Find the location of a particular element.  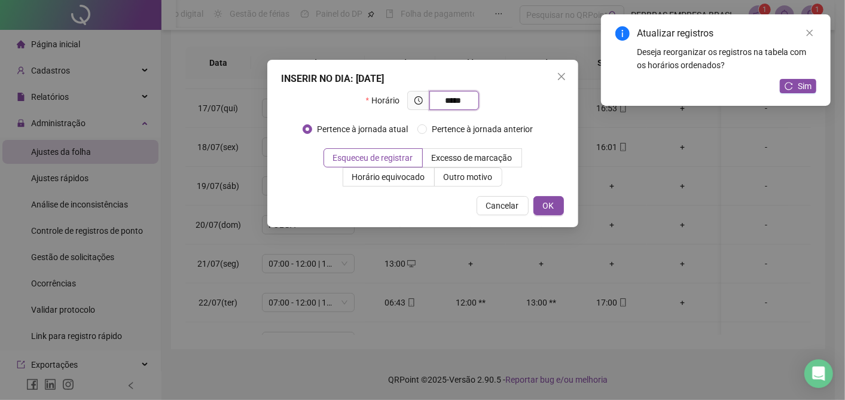

span: Pertence à jornada atual is located at coordinates (362, 129).